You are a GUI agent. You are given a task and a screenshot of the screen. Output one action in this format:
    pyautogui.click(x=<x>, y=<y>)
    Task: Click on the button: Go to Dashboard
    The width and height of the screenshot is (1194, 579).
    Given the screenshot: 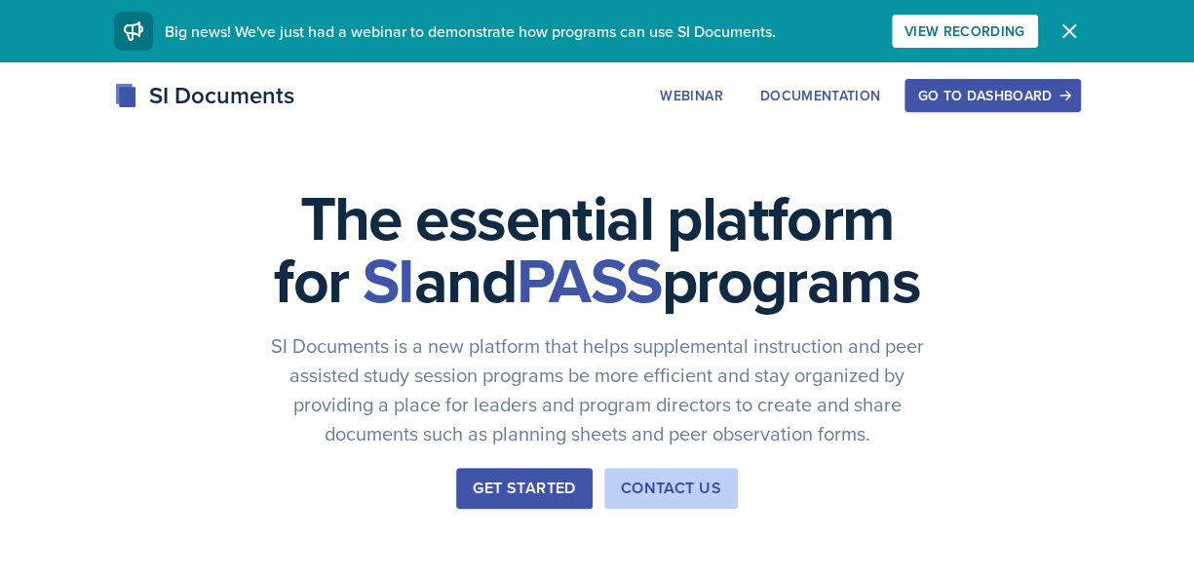 What is the action you would take?
    pyautogui.click(x=992, y=96)
    